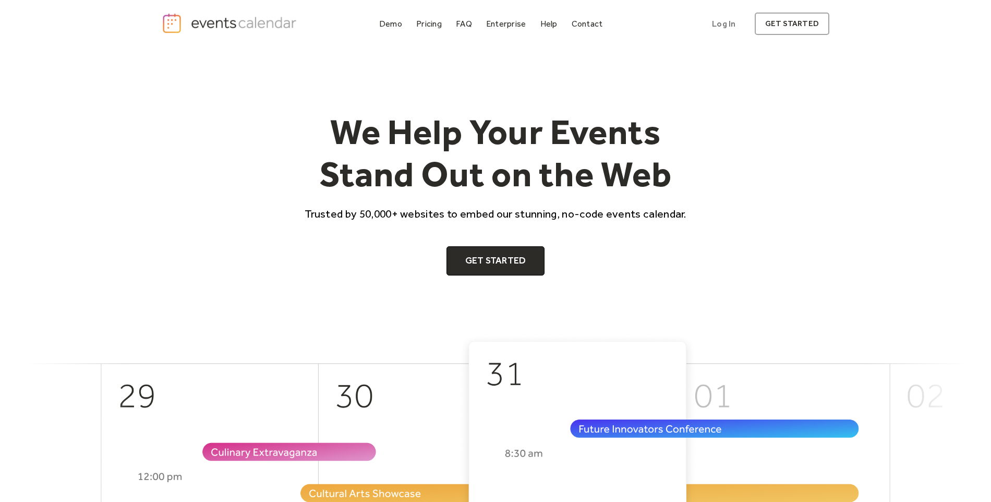 Image resolution: width=991 pixels, height=502 pixels. What do you see at coordinates (390, 23) in the screenshot?
I see `a: Demo` at bounding box center [390, 23].